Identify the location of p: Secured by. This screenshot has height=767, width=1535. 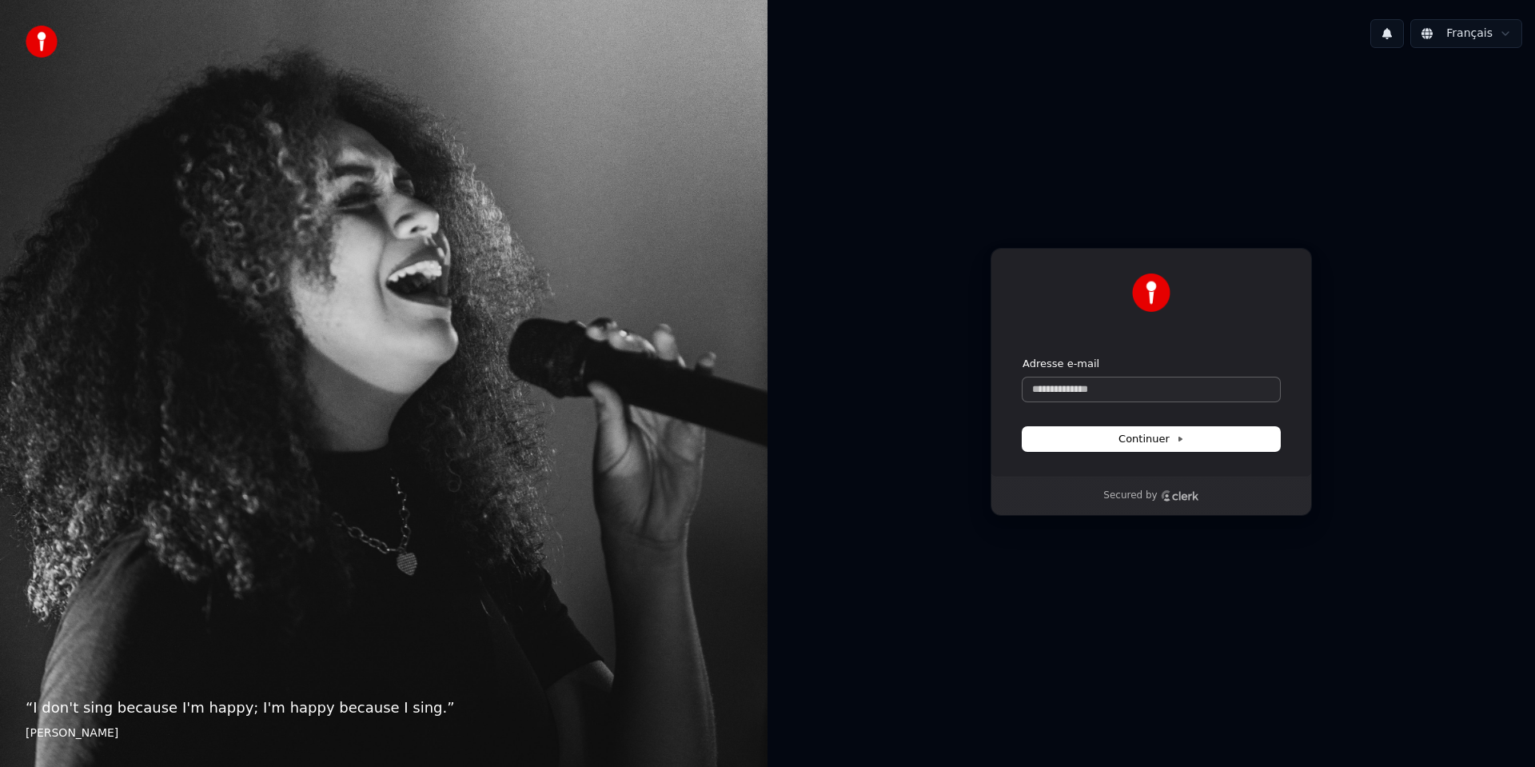
(1130, 496).